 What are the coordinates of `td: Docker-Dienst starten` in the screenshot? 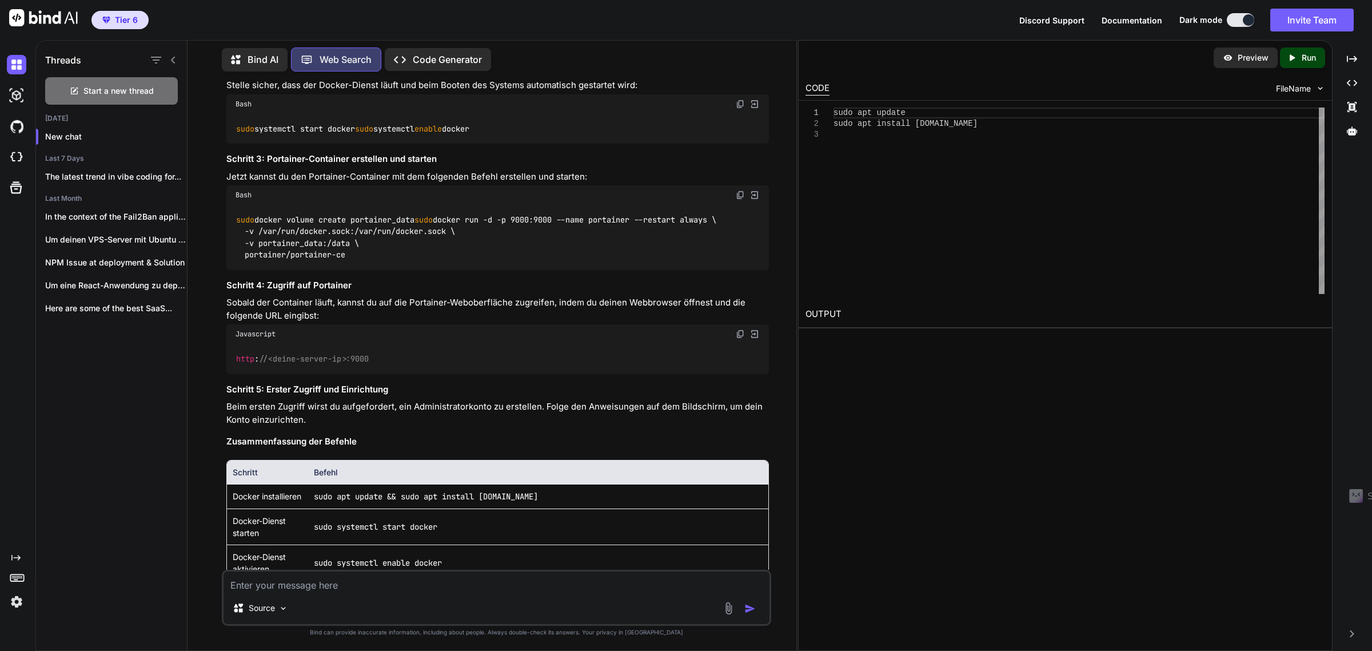 It's located at (268, 526).